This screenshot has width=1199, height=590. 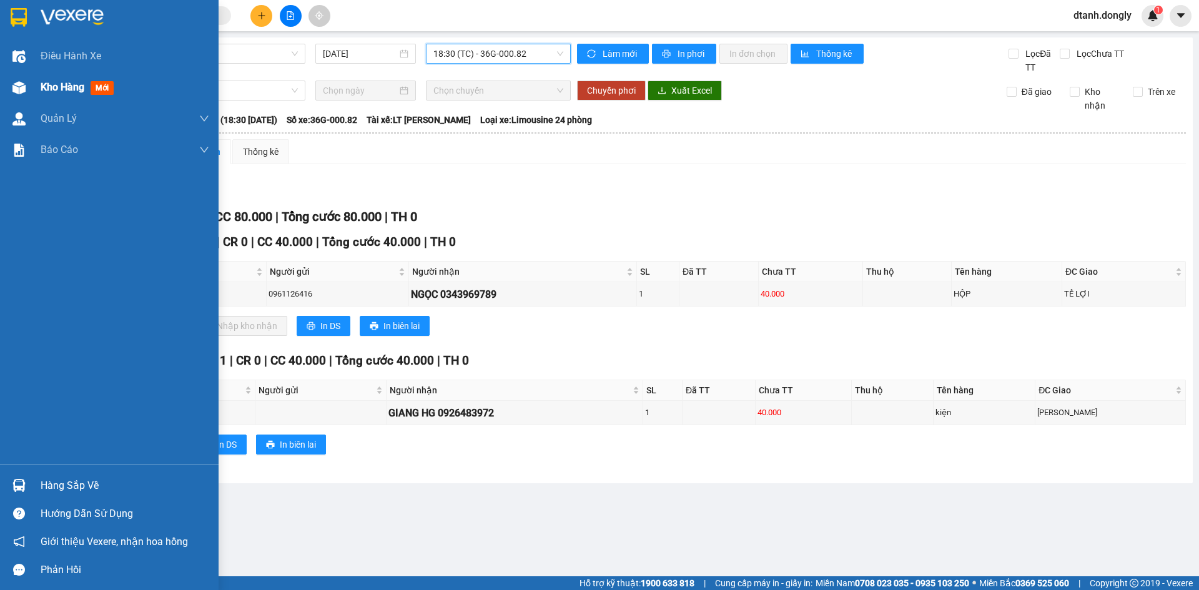 What do you see at coordinates (911, 583) in the screenshot?
I see `strong: 0708 023 035 - 0935 103 250` at bounding box center [911, 583].